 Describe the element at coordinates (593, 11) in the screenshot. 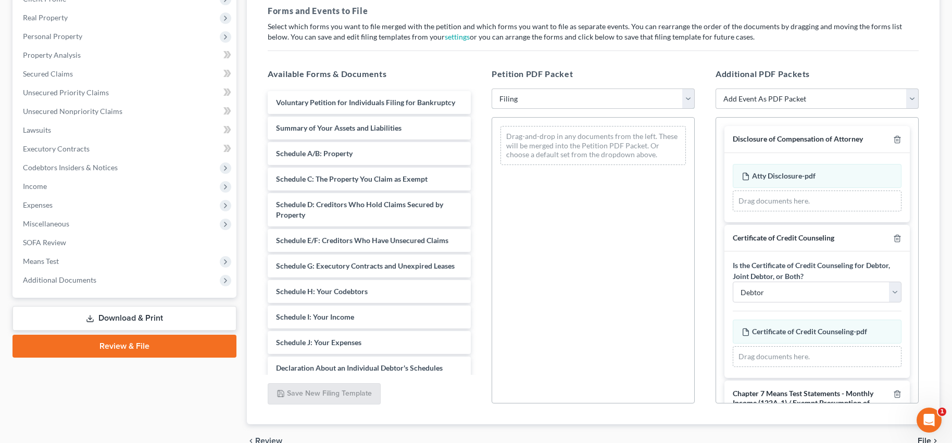

I see `h5: Forms and Events to File` at that location.